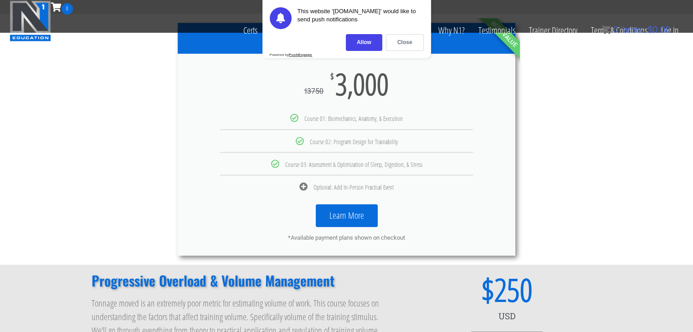 Image resolution: width=693 pixels, height=332 pixels. I want to click on div: *Available payment plans shown on checkout, so click(346, 238).